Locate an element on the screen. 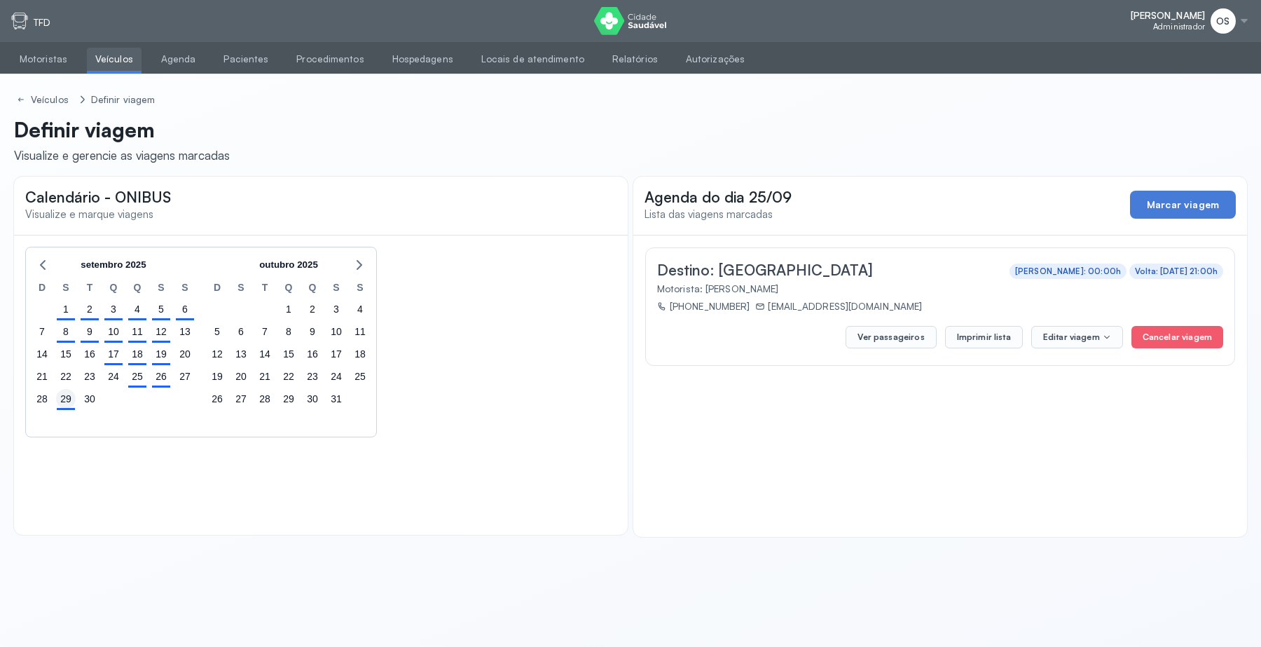 The width and height of the screenshot is (1261, 647). div: terça-feira, 21 de out. de 2025 is located at coordinates (265, 376).